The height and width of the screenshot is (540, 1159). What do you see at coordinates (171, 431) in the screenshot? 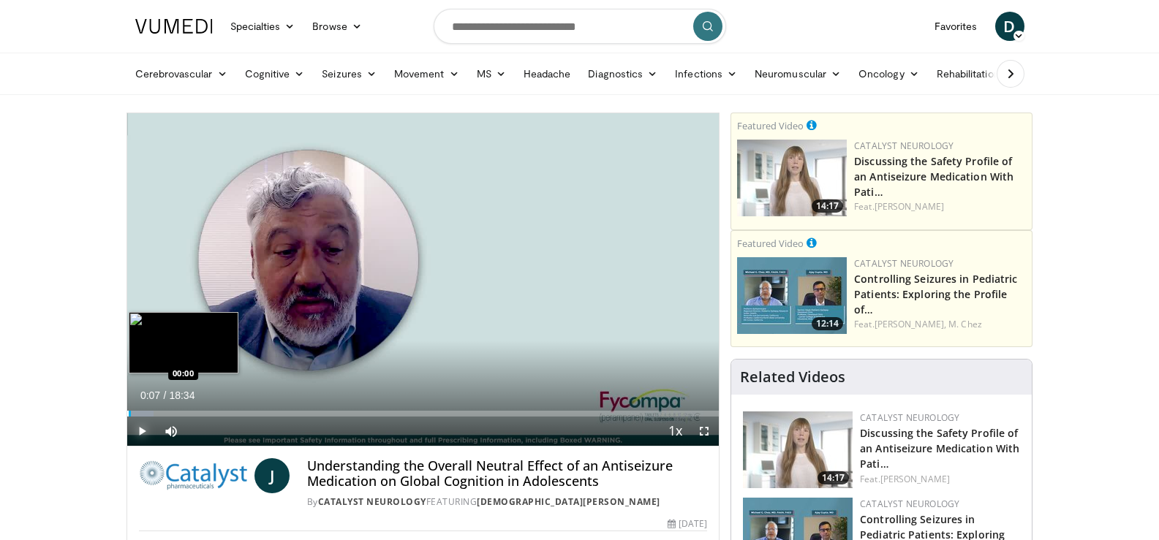
I see `button: Mute` at bounding box center [171, 431].